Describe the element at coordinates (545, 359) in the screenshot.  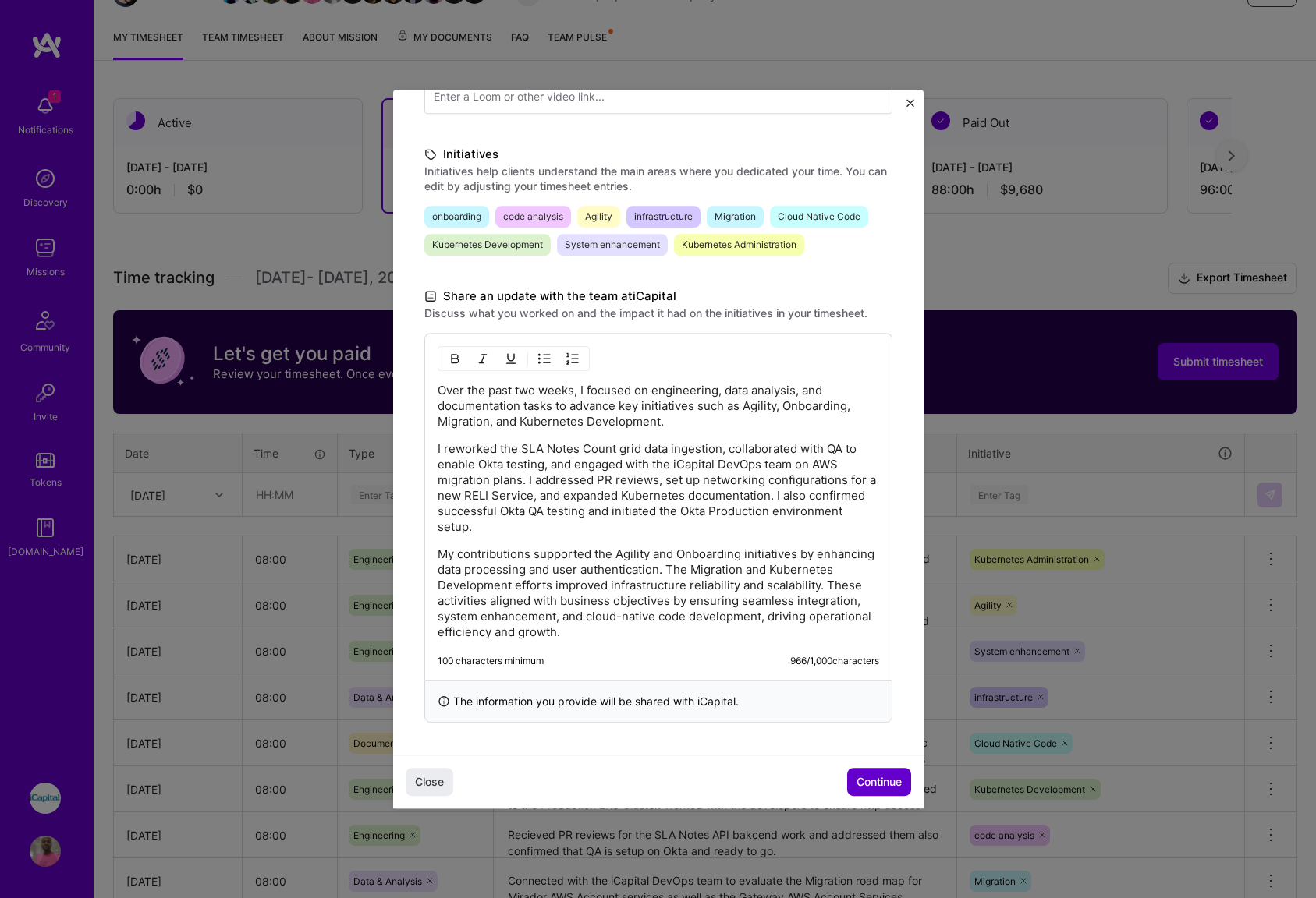
I see `img: UL` at that location.